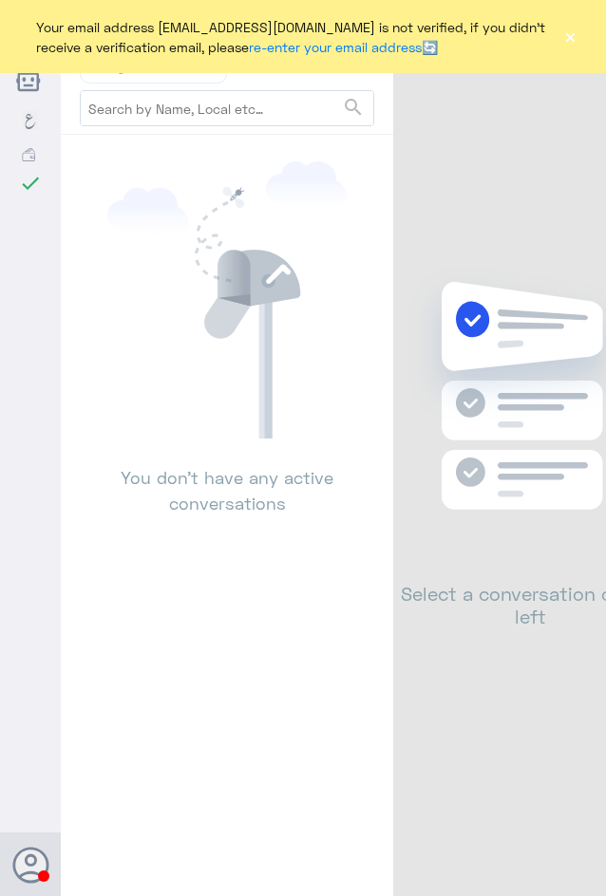 The width and height of the screenshot is (606, 896). I want to click on button: Avatar, so click(30, 865).